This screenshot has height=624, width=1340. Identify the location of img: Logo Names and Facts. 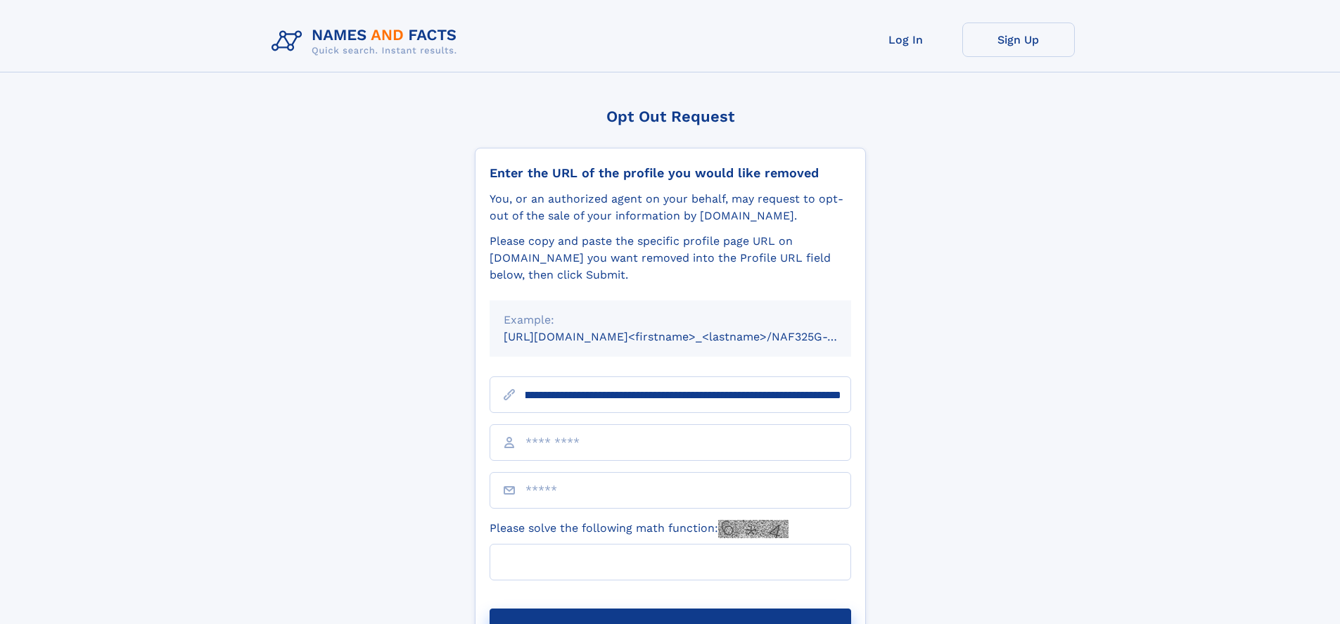
(367, 42).